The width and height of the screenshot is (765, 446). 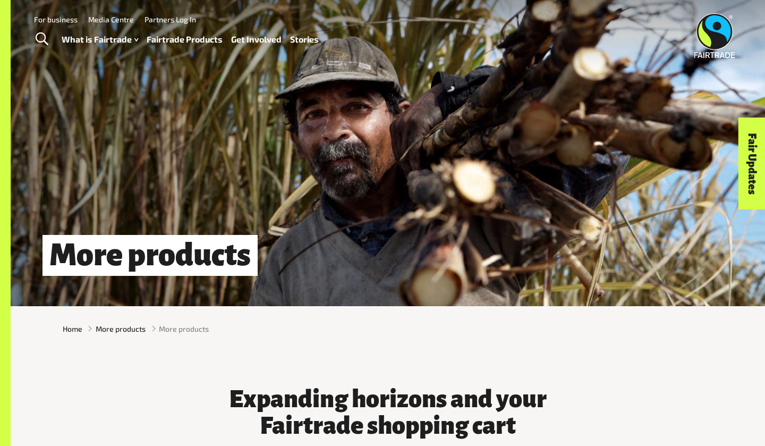 I want to click on a: What is Fairtrade, so click(x=100, y=39).